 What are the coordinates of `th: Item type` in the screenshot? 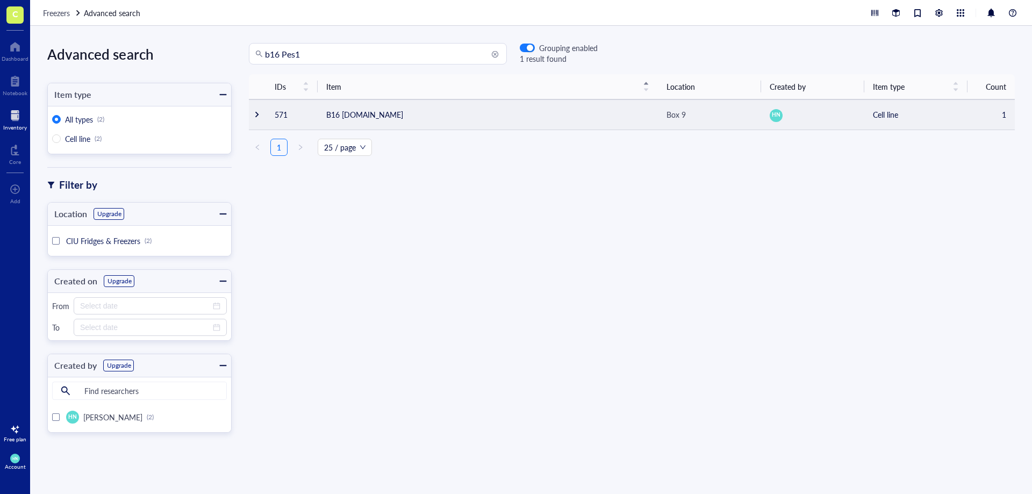 It's located at (916, 87).